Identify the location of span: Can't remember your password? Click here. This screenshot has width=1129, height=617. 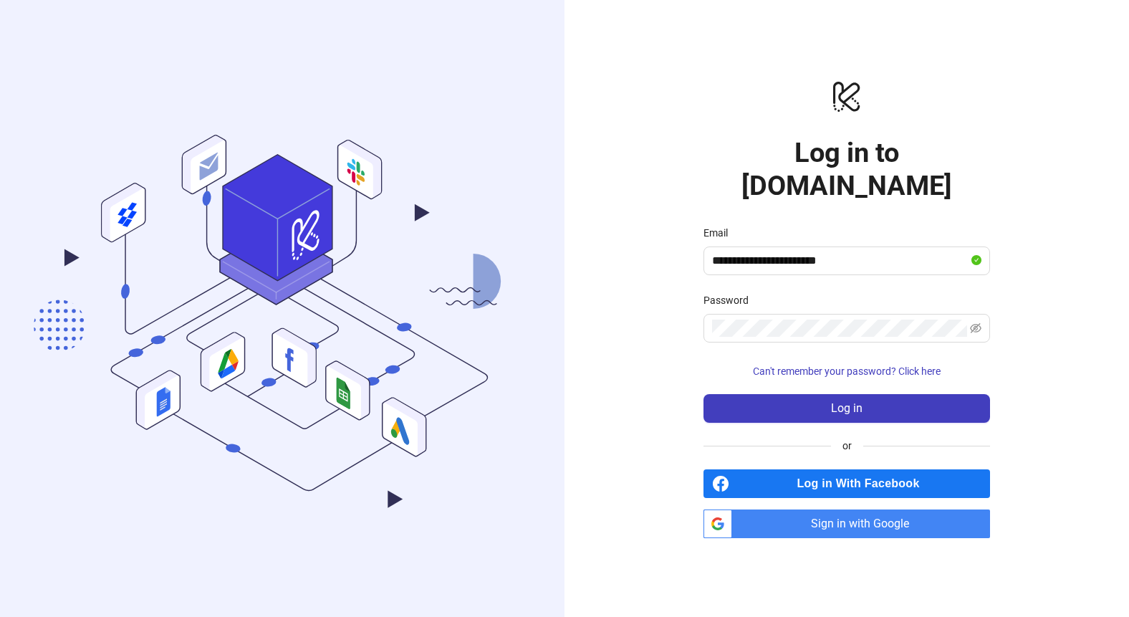
(847, 371).